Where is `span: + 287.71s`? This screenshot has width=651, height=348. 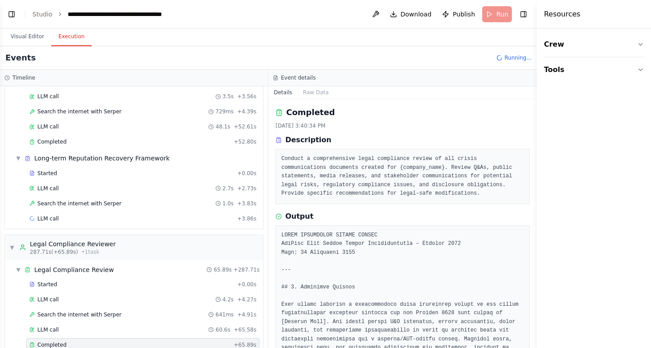
span: + 287.71s is located at coordinates (246, 270).